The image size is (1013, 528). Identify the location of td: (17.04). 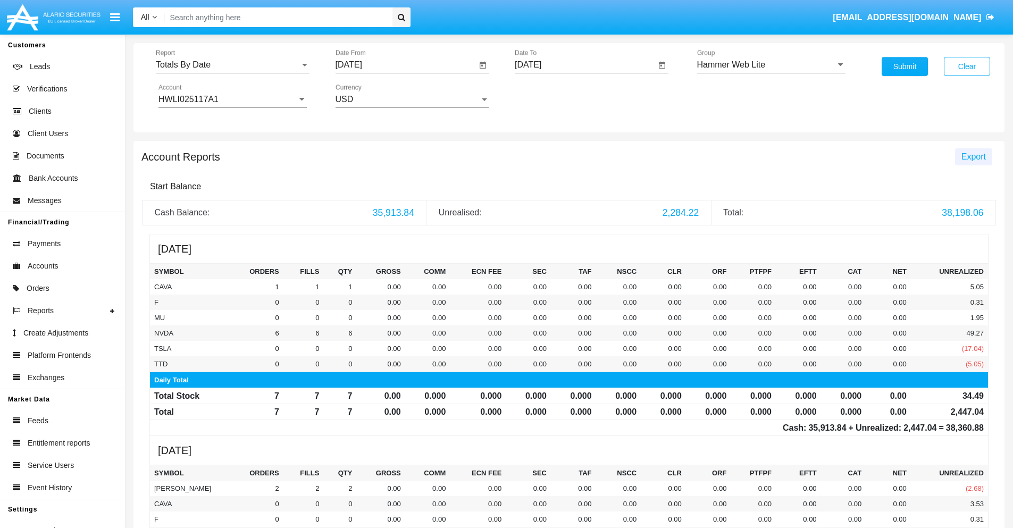
(950, 348).